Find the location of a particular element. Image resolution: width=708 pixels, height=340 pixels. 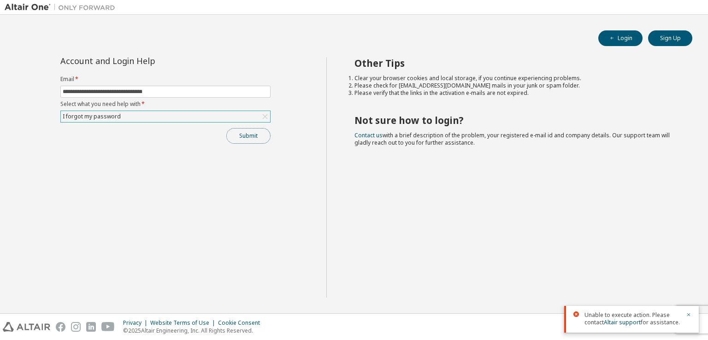

a: Contact us is located at coordinates (368, 135).